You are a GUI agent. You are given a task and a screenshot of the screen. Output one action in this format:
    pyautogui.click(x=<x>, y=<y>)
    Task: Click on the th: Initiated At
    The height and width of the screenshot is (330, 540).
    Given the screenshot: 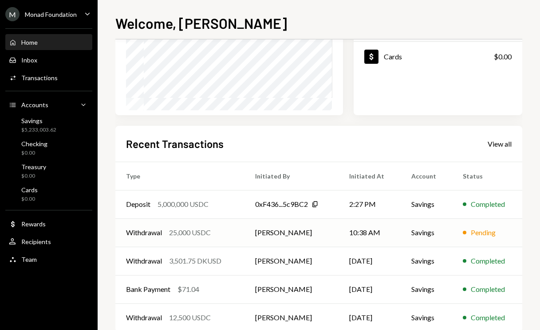 What is the action you would take?
    pyautogui.click(x=369, y=176)
    